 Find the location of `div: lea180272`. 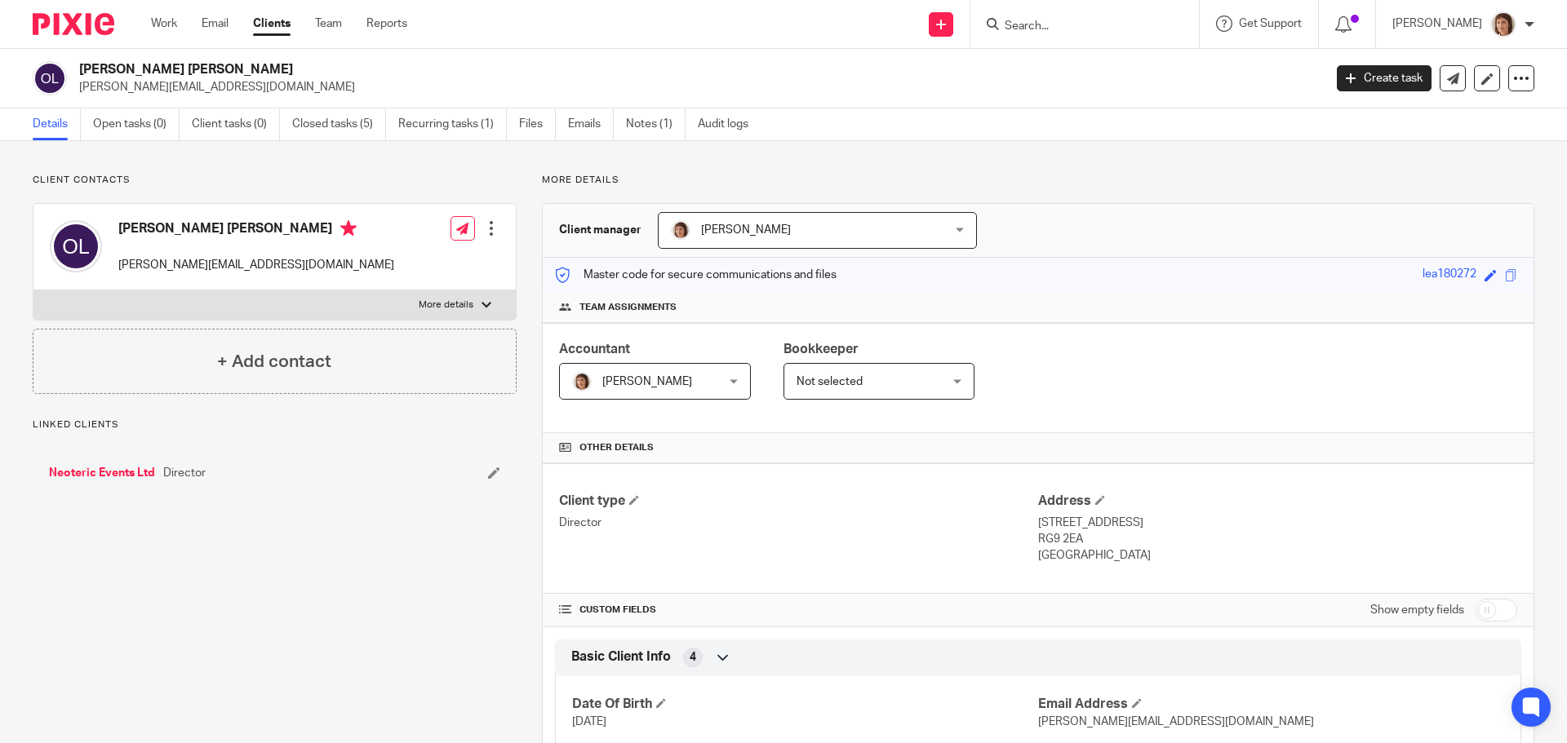

div: lea180272 is located at coordinates (1449, 275).